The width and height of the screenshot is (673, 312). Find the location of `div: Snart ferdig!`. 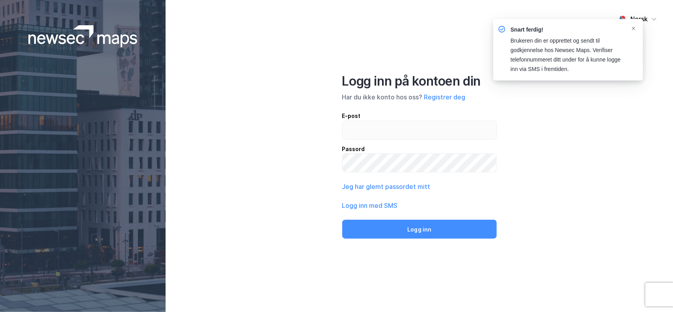

div: Snart ferdig! is located at coordinates (567, 30).